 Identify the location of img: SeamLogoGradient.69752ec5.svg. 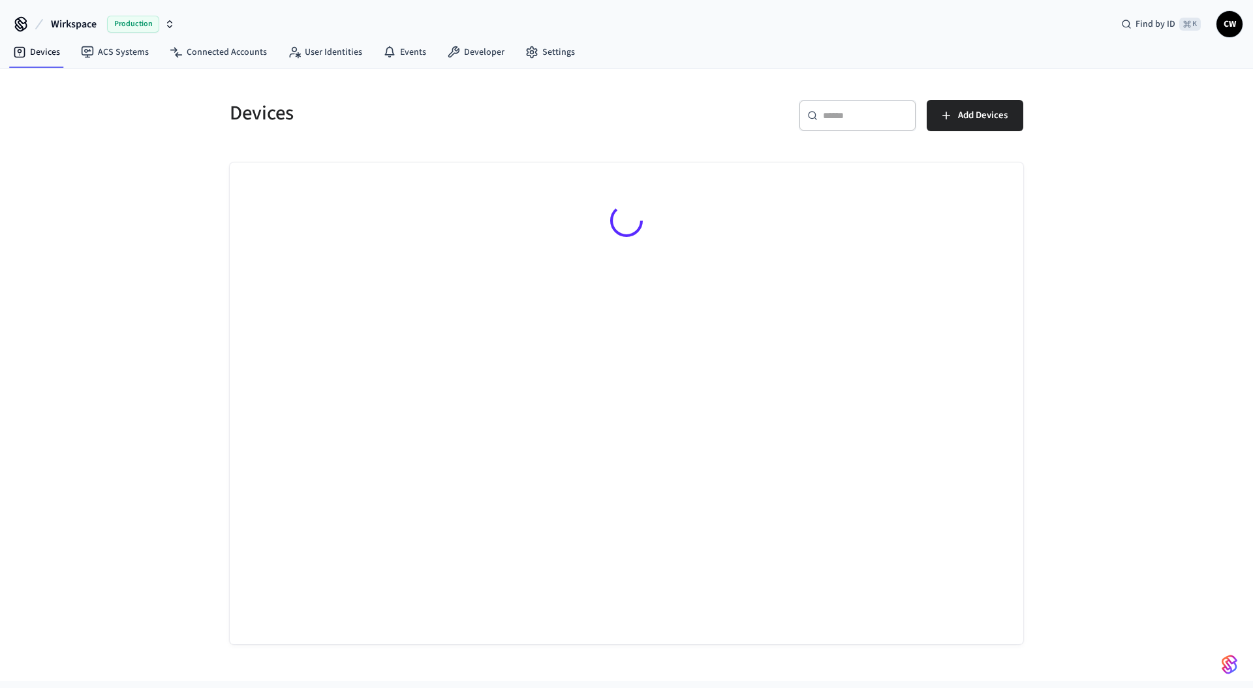
(1229, 664).